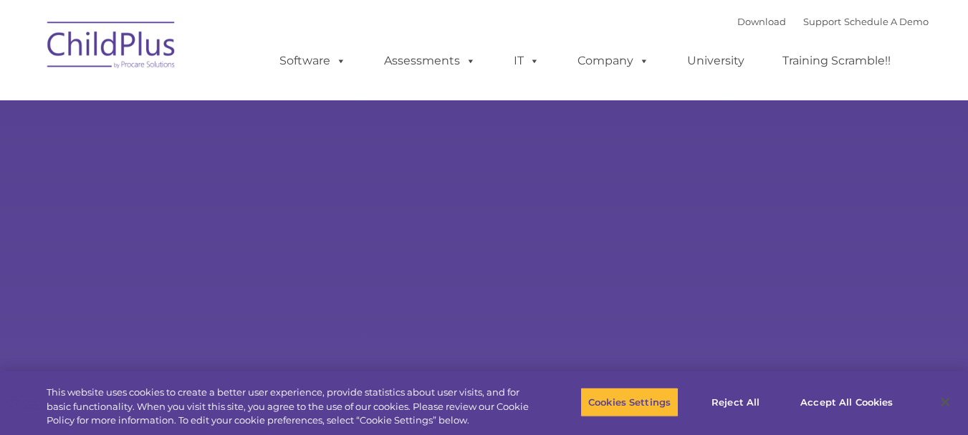  What do you see at coordinates (761, 21) in the screenshot?
I see `a: Download` at bounding box center [761, 21].